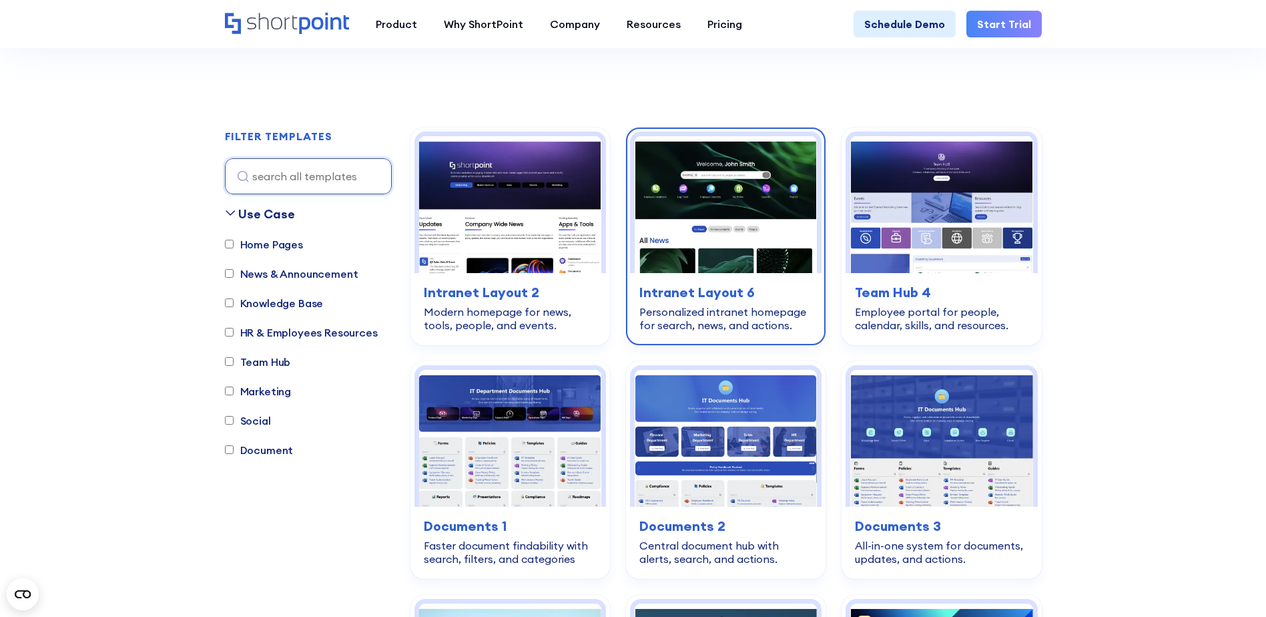 This screenshot has width=1266, height=617. Describe the element at coordinates (229, 244) in the screenshot. I see `input: Home Pages` at that location.